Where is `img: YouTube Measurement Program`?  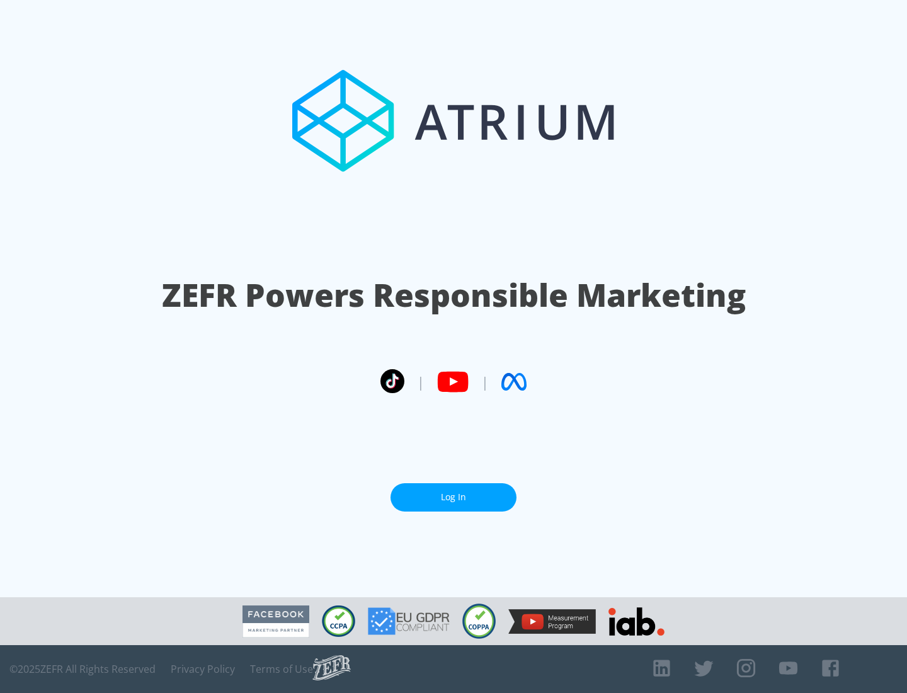 img: YouTube Measurement Program is located at coordinates (552, 621).